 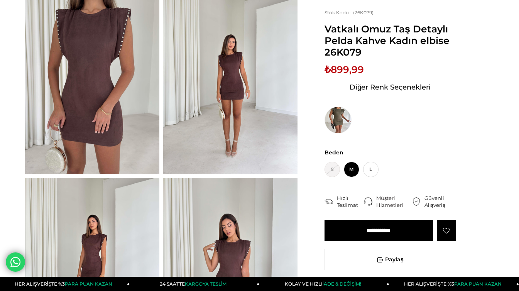 I want to click on span: L, so click(x=371, y=169).